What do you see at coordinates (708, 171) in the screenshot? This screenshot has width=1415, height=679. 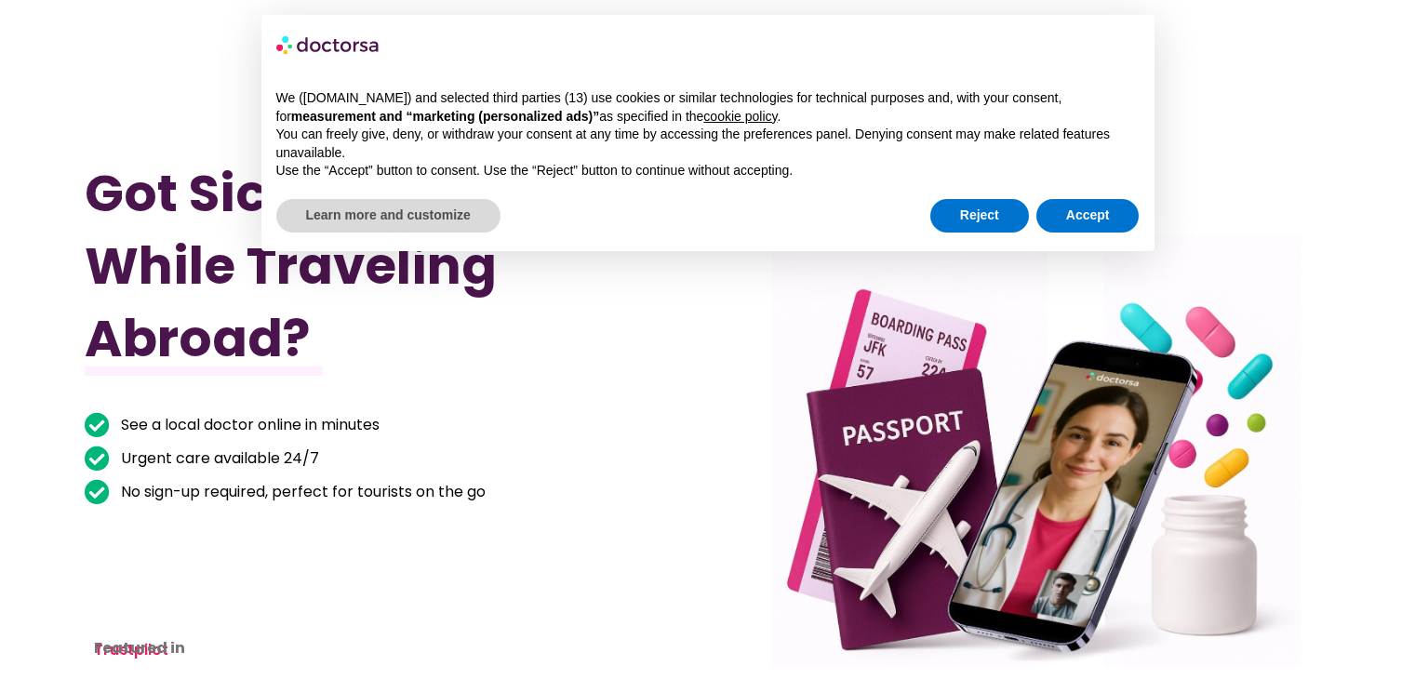 I see `p: Use the “Accept” button to consent. Use the “Reject” button to continue without accepting.` at bounding box center [708, 171].